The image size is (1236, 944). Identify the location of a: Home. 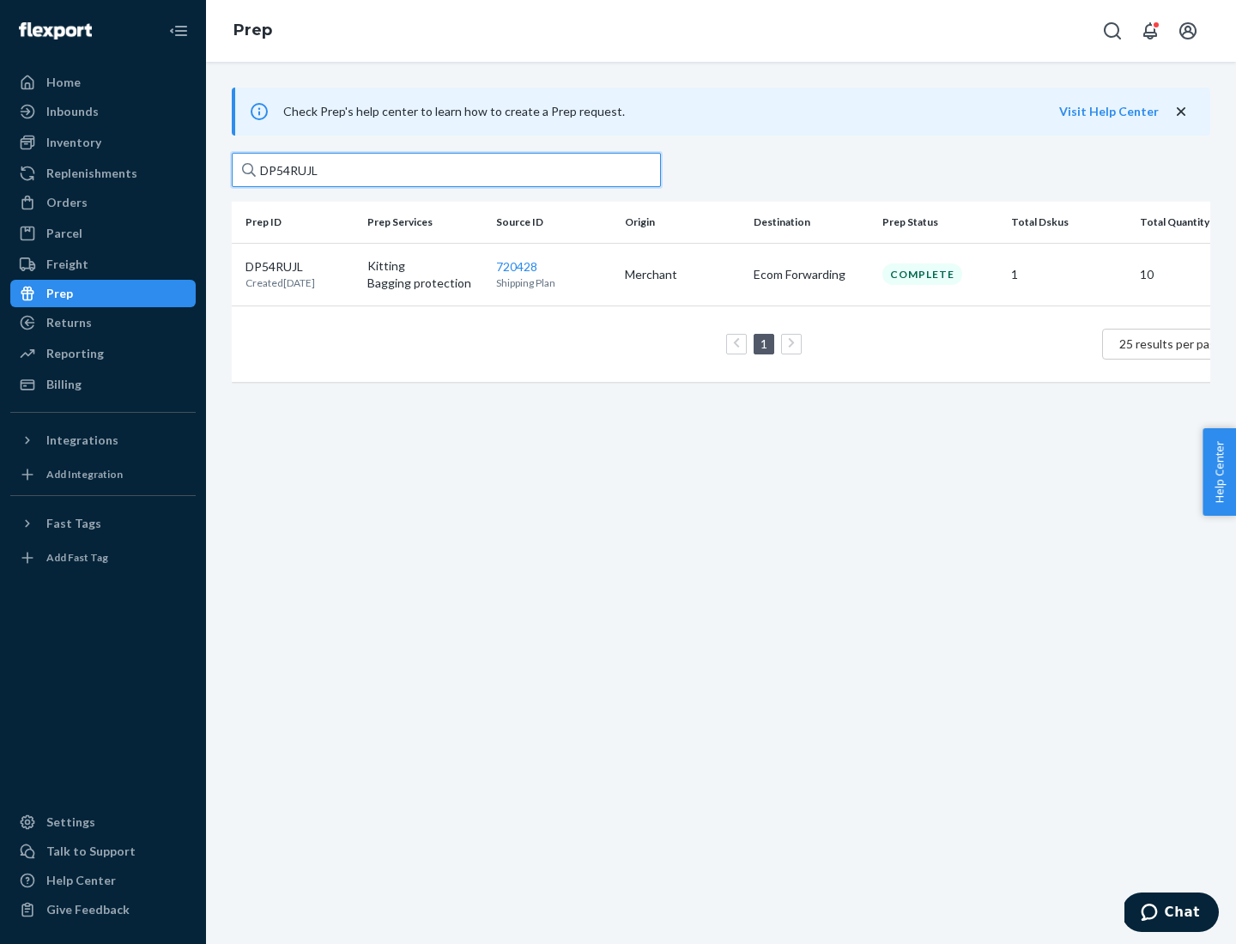
(103, 82).